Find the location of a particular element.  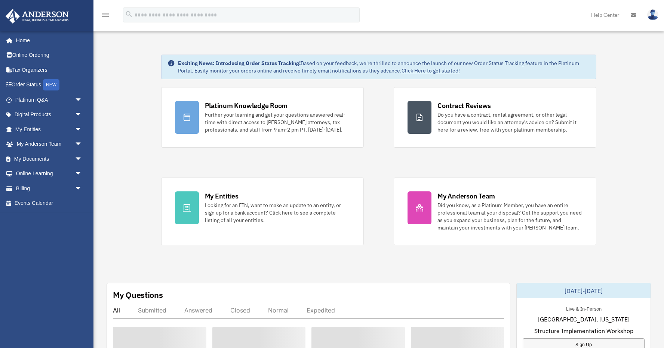

a: Contract Reviews Do you have a contract, rental agreement, or other legal document you would like... is located at coordinates (495, 117).